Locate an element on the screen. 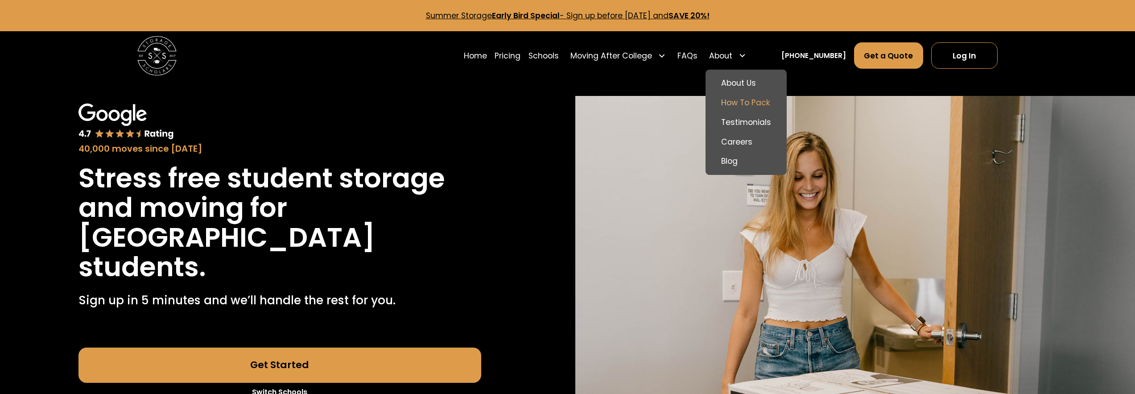  a: Blog is located at coordinates (746, 161).